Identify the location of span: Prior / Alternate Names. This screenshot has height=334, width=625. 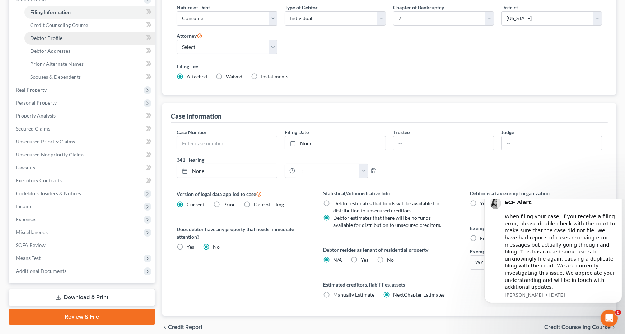
(57, 64).